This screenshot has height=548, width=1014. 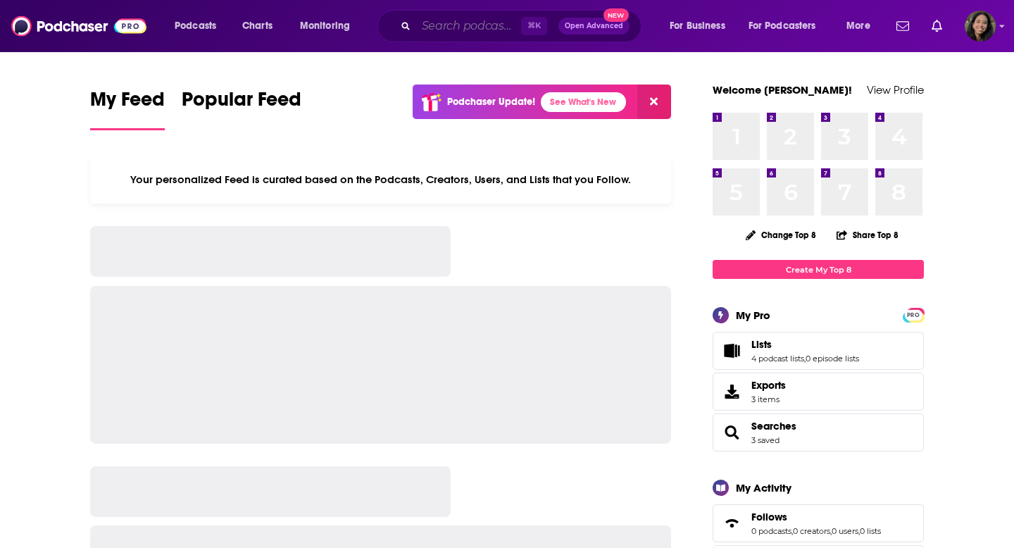 I want to click on a: Create My Top 8, so click(x=818, y=269).